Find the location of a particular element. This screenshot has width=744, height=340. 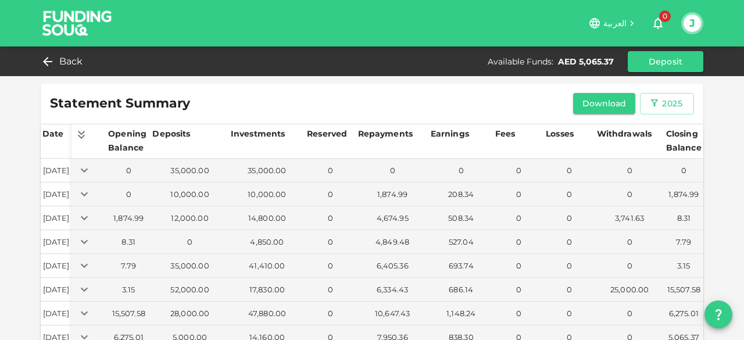

div: 4,674.95 is located at coordinates (392, 218).